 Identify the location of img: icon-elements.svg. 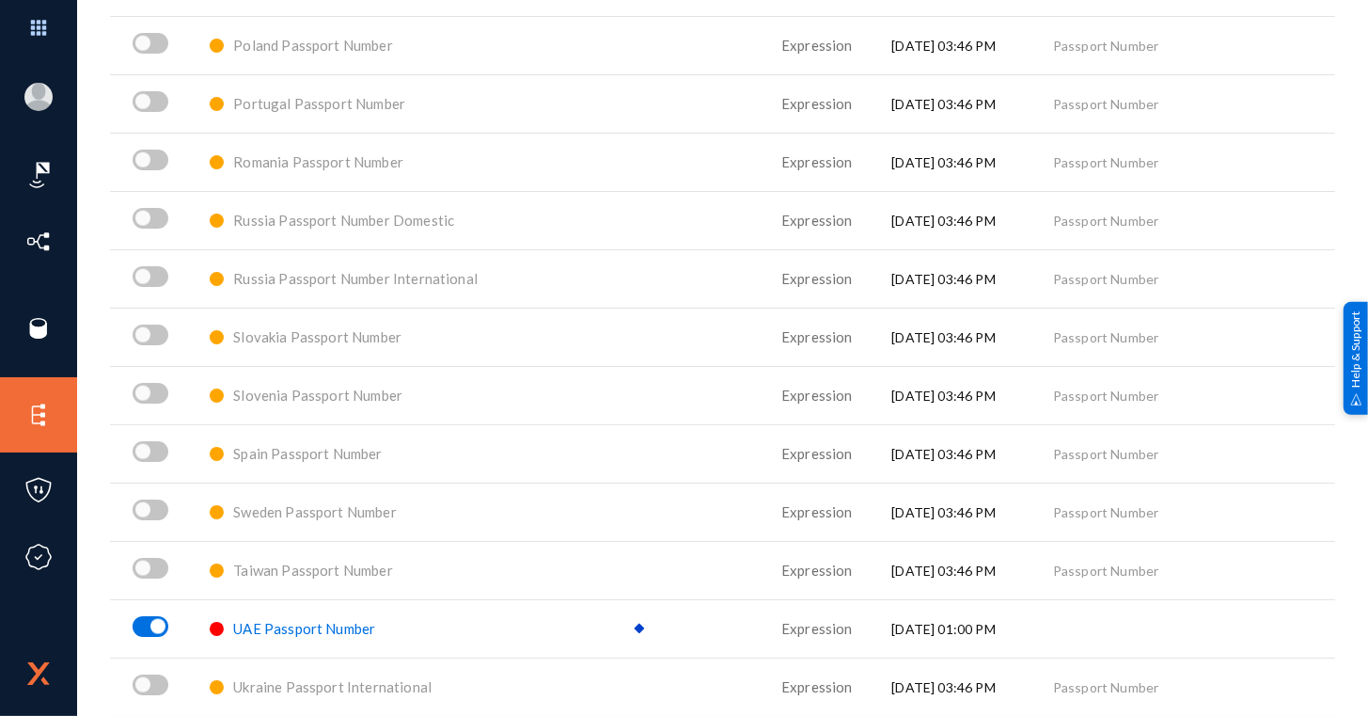
(39, 415).